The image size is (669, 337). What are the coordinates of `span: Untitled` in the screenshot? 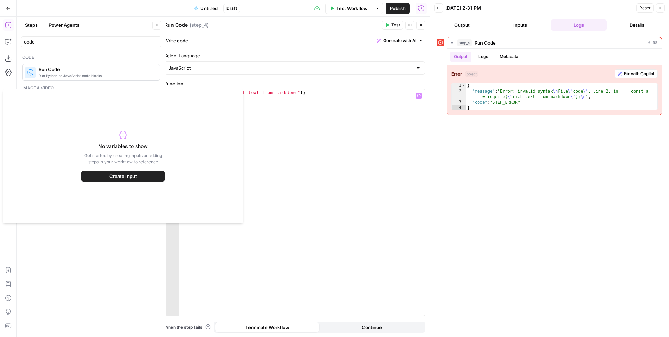 It's located at (209, 8).